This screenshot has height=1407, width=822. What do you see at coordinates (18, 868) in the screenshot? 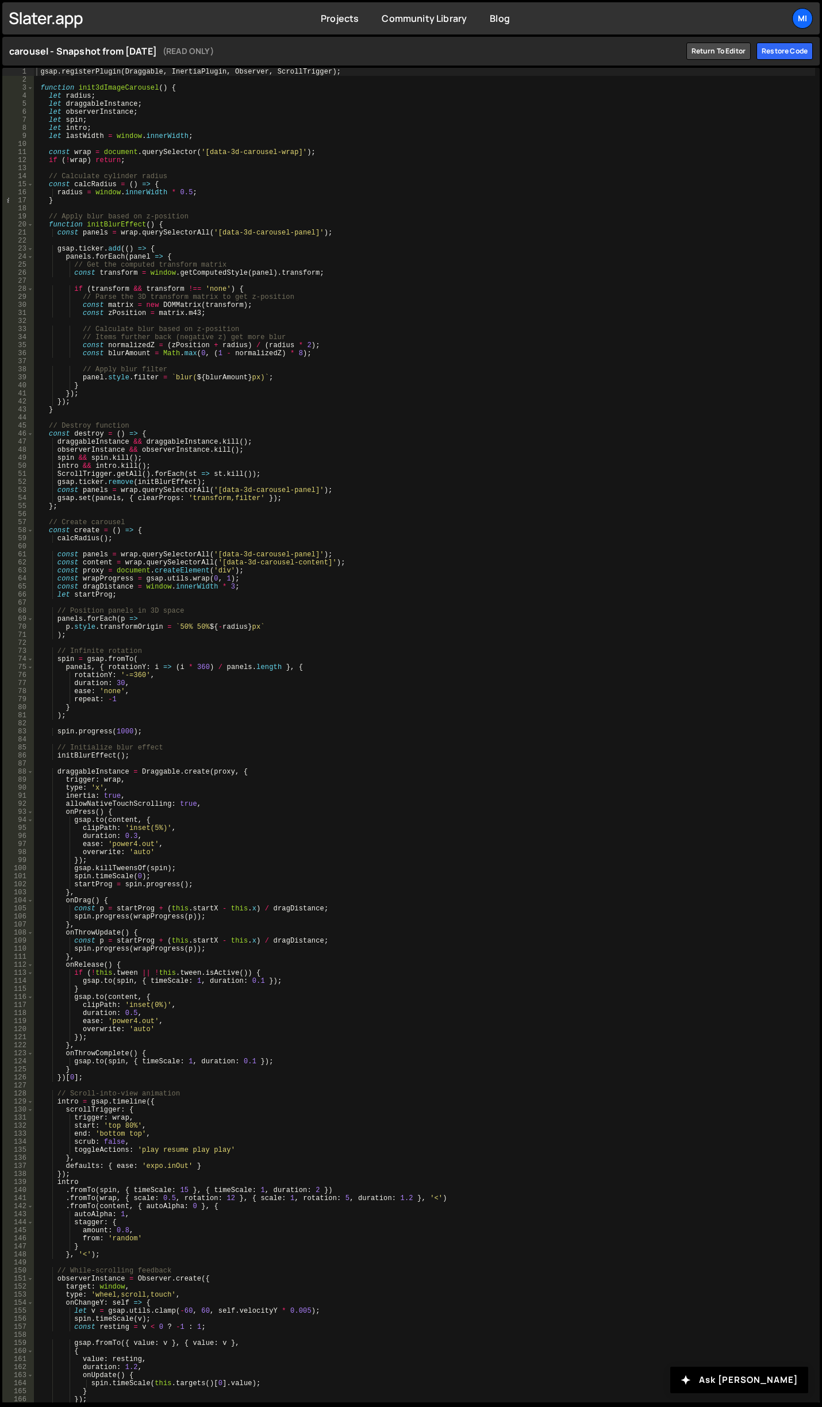
I see `div: 100` at bounding box center [18, 868].